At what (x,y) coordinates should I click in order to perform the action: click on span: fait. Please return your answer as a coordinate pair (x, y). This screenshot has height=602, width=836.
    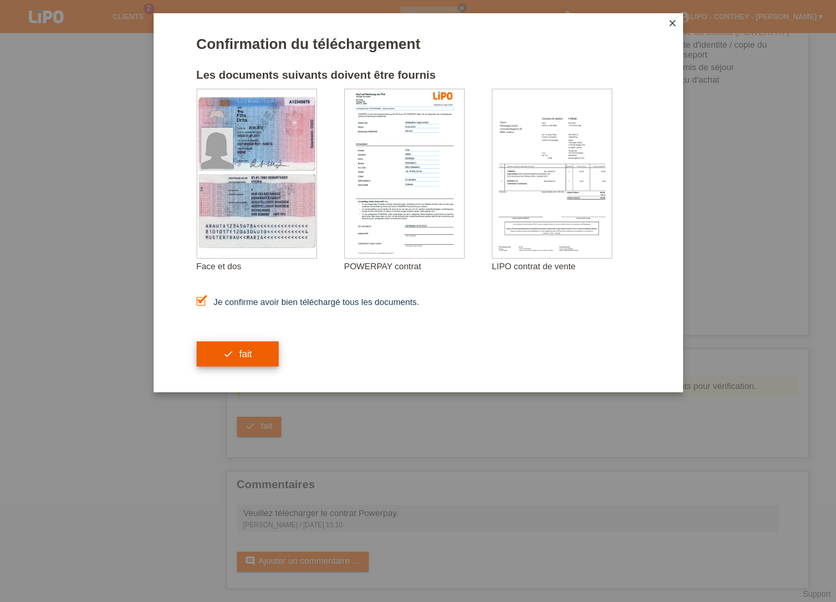
    Looking at the image, I should click on (245, 354).